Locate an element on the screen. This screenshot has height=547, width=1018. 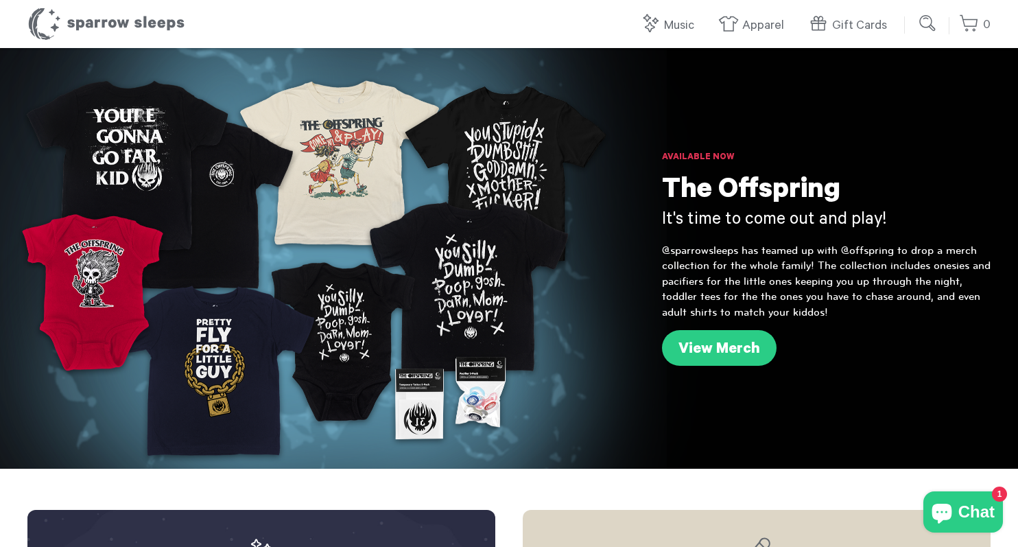
a: Apparel is located at coordinates (754, 25).